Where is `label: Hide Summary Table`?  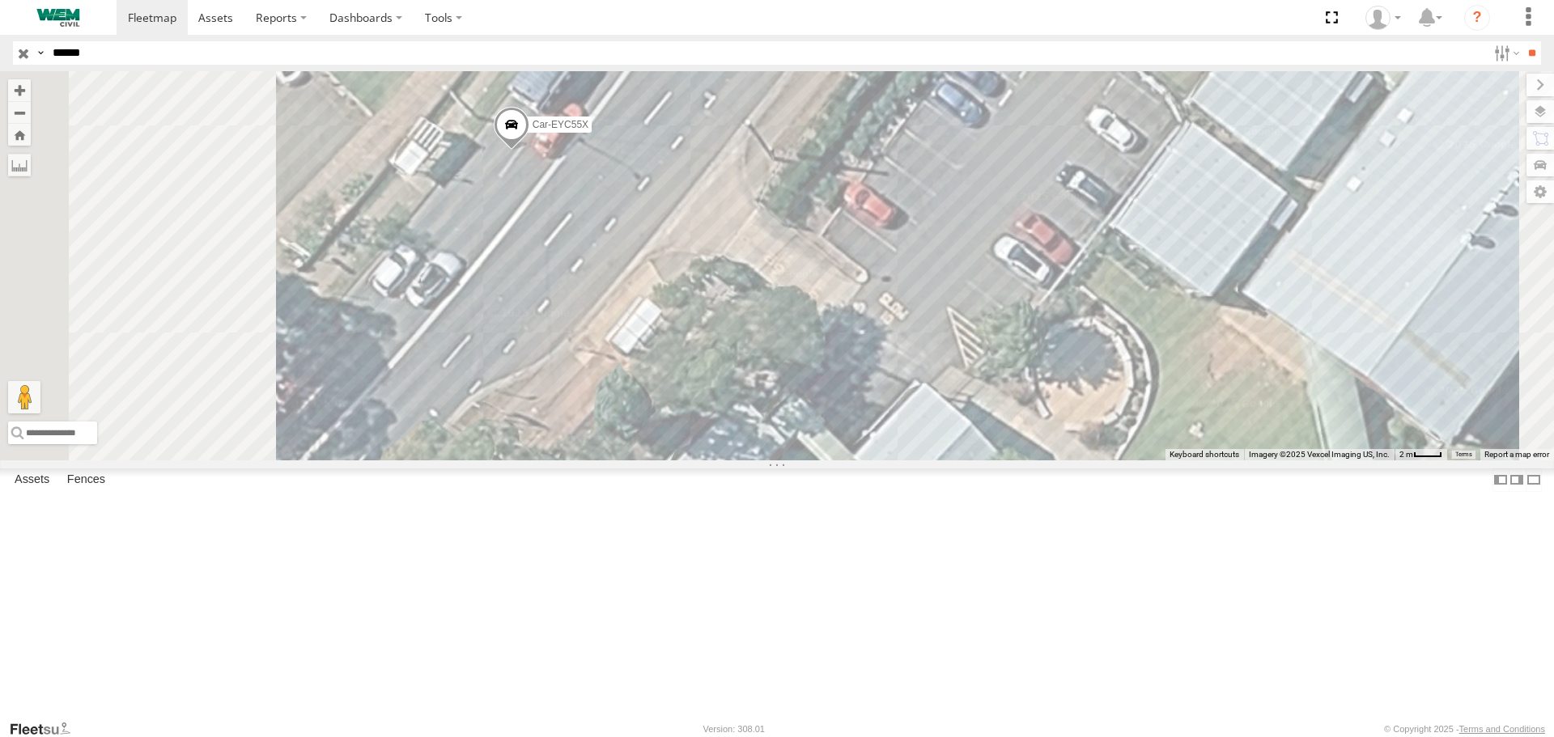
label: Hide Summary Table is located at coordinates (1534, 480).